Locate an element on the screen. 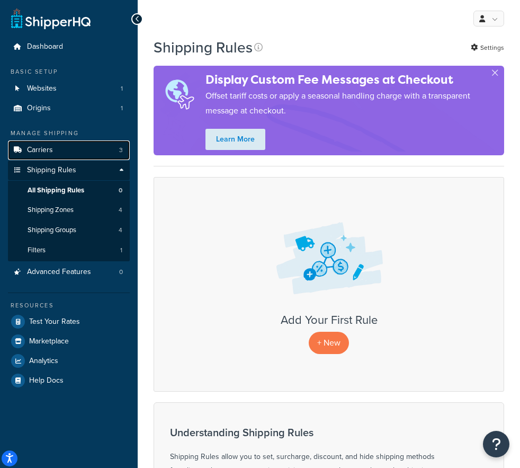 Image resolution: width=520 pixels, height=468 pixels. a: Help Docs is located at coordinates (69, 380).